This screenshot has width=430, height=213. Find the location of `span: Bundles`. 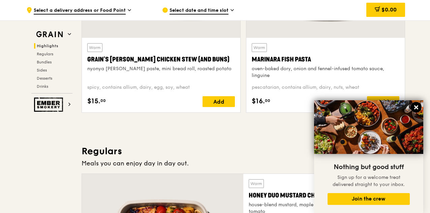

span: Bundles is located at coordinates (44, 62).